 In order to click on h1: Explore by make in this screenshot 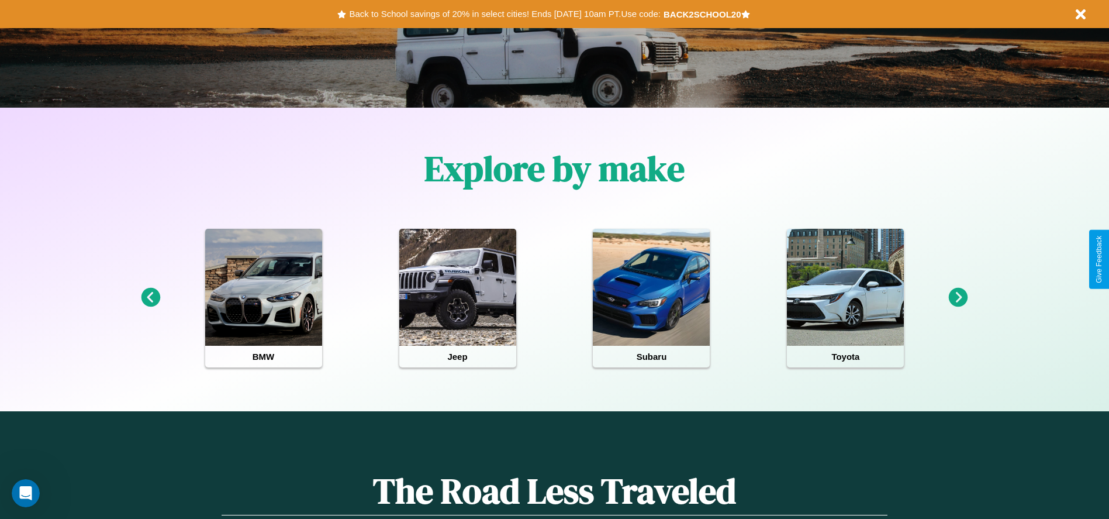, I will do `click(554, 168)`.